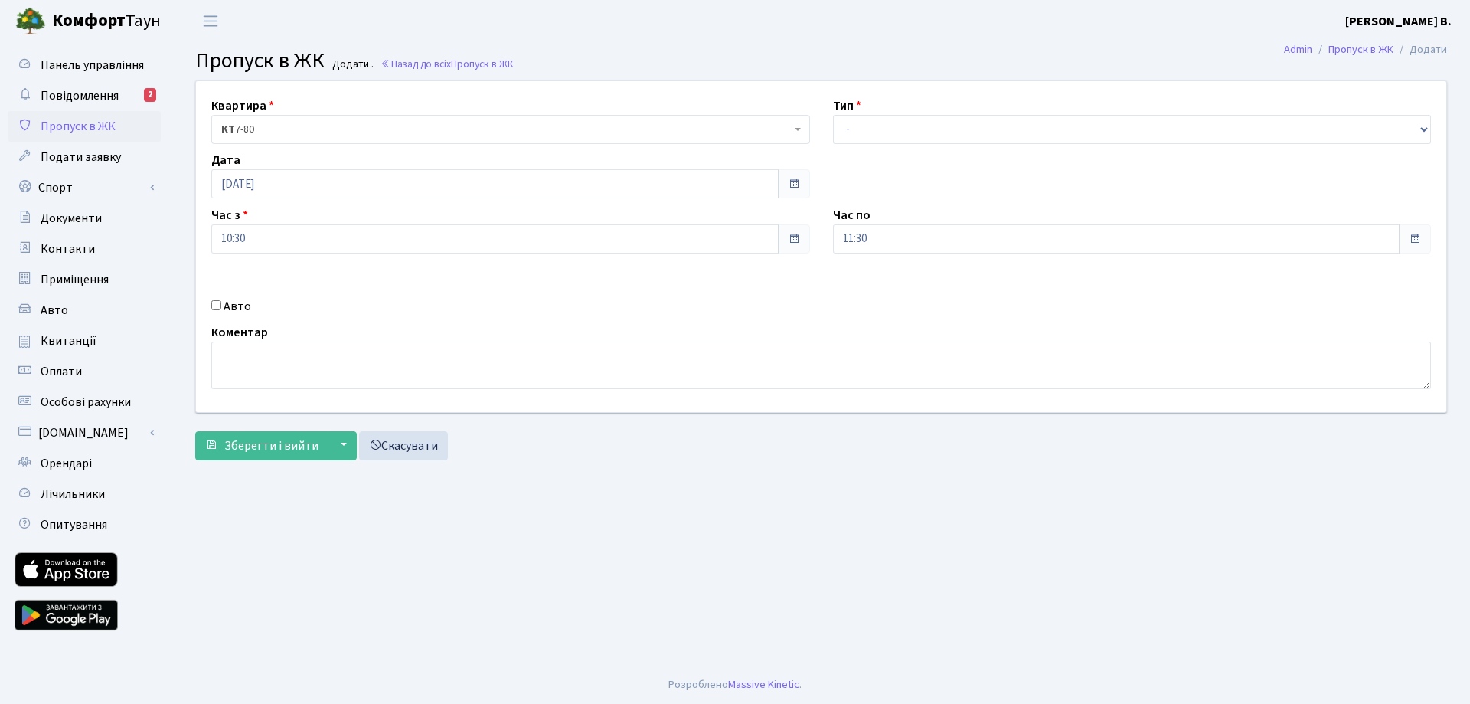 The height and width of the screenshot is (704, 1470). Describe the element at coordinates (74, 279) in the screenshot. I see `span: Приміщення` at that location.